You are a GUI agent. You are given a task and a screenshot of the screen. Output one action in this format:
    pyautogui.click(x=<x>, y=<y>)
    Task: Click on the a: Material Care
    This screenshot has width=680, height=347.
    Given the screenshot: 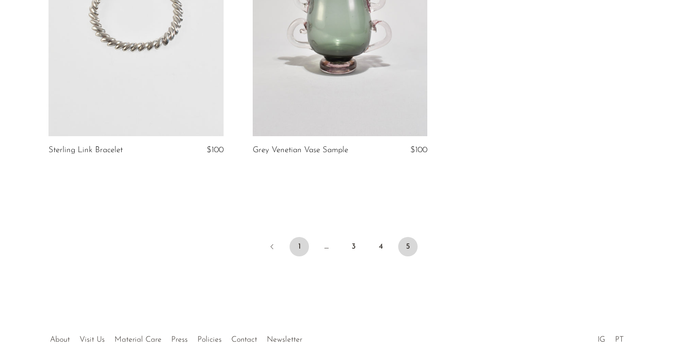 What is the action you would take?
    pyautogui.click(x=138, y=340)
    